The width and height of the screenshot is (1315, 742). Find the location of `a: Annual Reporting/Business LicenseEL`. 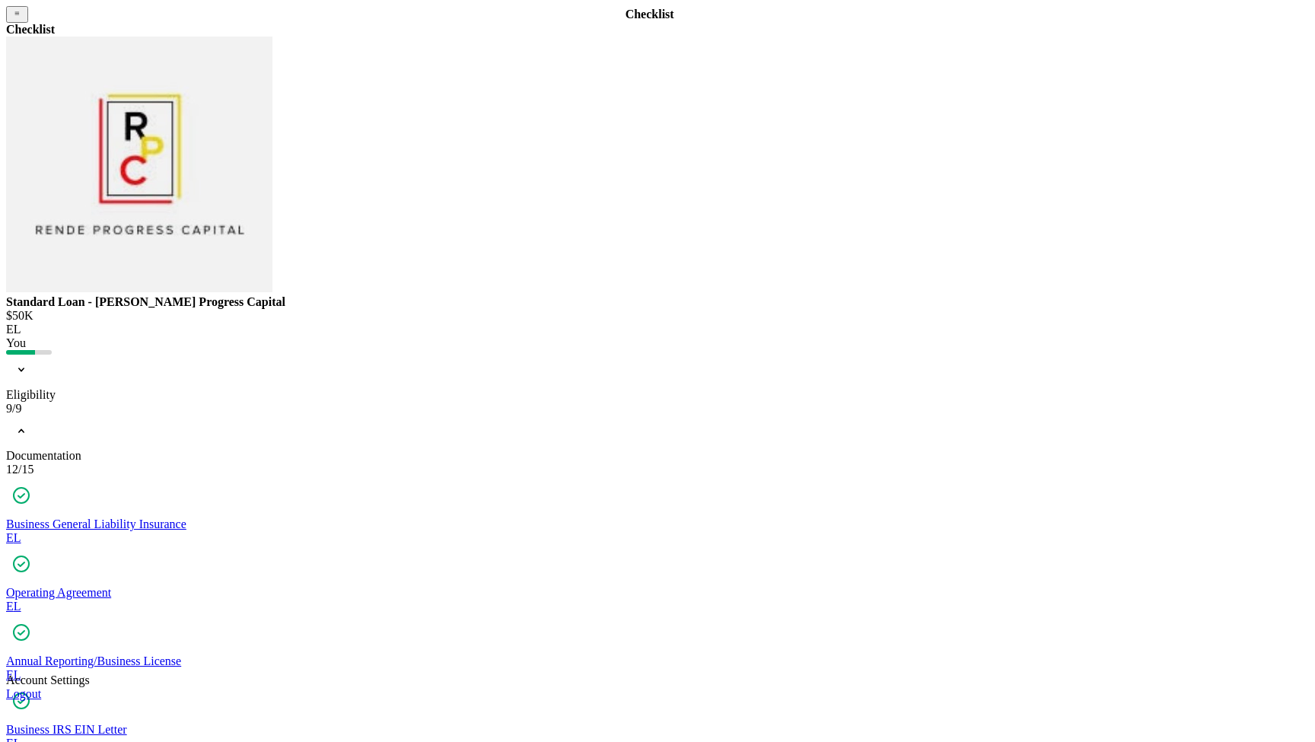

a: Annual Reporting/Business LicenseEL is located at coordinates (658, 662).